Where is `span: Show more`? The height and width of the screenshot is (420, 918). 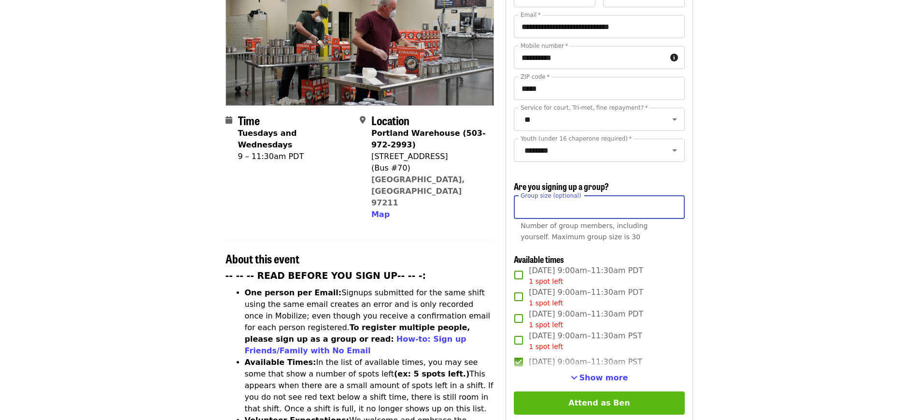 span: Show more is located at coordinates (604, 377).